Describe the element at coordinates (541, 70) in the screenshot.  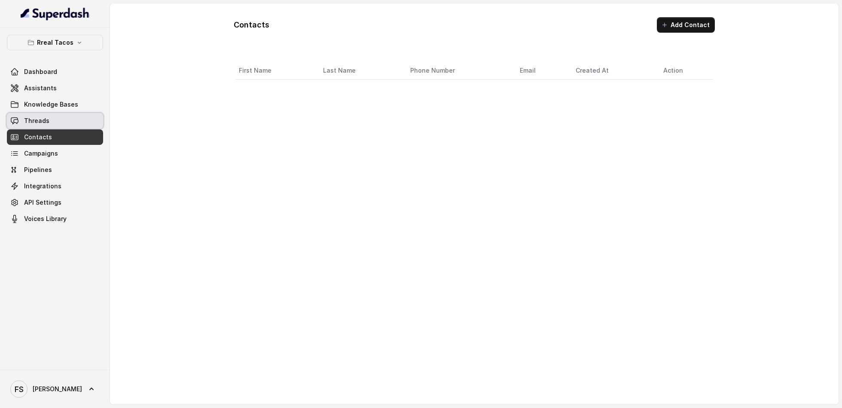
I see `th: Email` at that location.